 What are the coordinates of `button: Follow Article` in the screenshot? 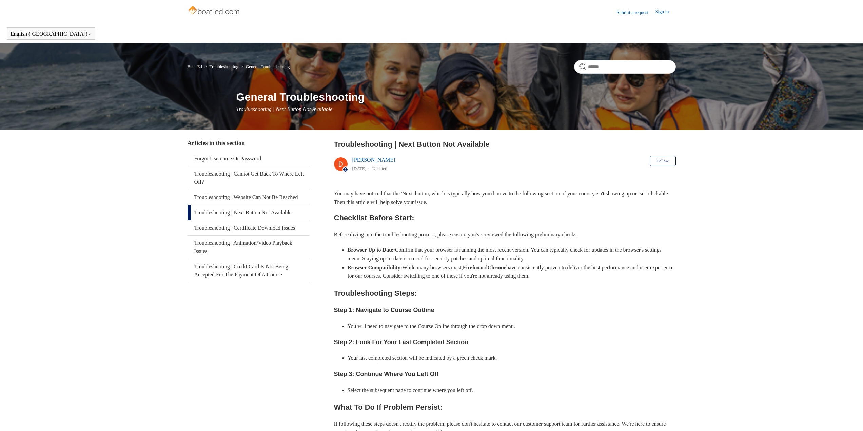 It's located at (662, 161).